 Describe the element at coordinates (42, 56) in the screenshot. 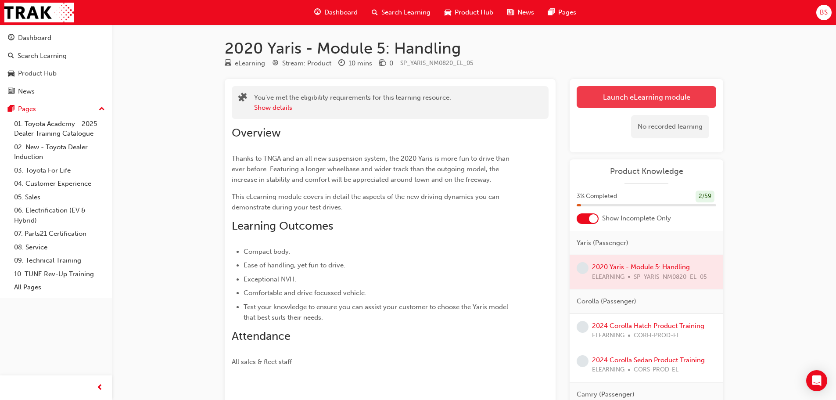

I see `div: Search Learning` at that location.